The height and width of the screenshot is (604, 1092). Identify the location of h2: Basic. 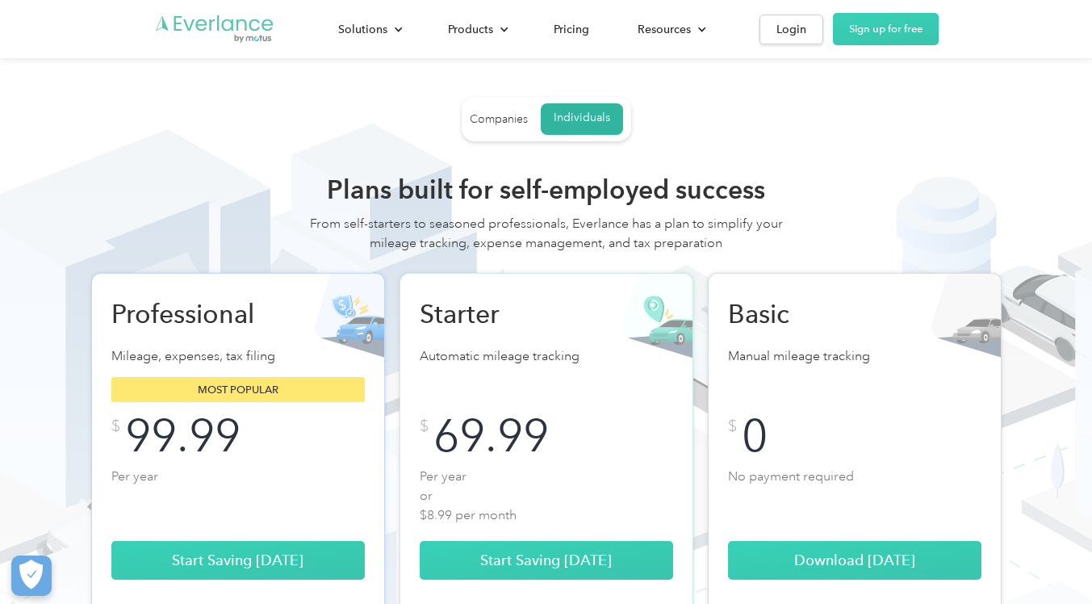
(813, 314).